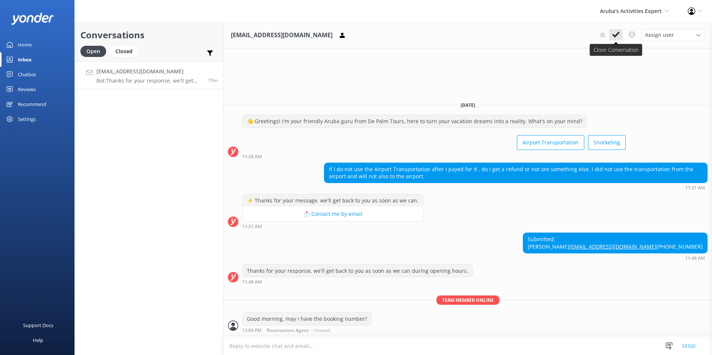  I want to click on img: yonder-white-logo.png, so click(32, 19).